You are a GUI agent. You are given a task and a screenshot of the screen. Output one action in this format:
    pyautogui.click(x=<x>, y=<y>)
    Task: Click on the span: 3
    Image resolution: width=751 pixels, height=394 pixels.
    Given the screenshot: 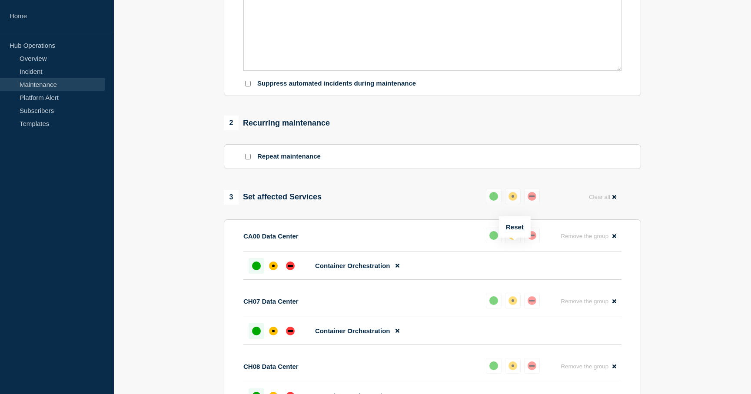 What is the action you would take?
    pyautogui.click(x=231, y=197)
    